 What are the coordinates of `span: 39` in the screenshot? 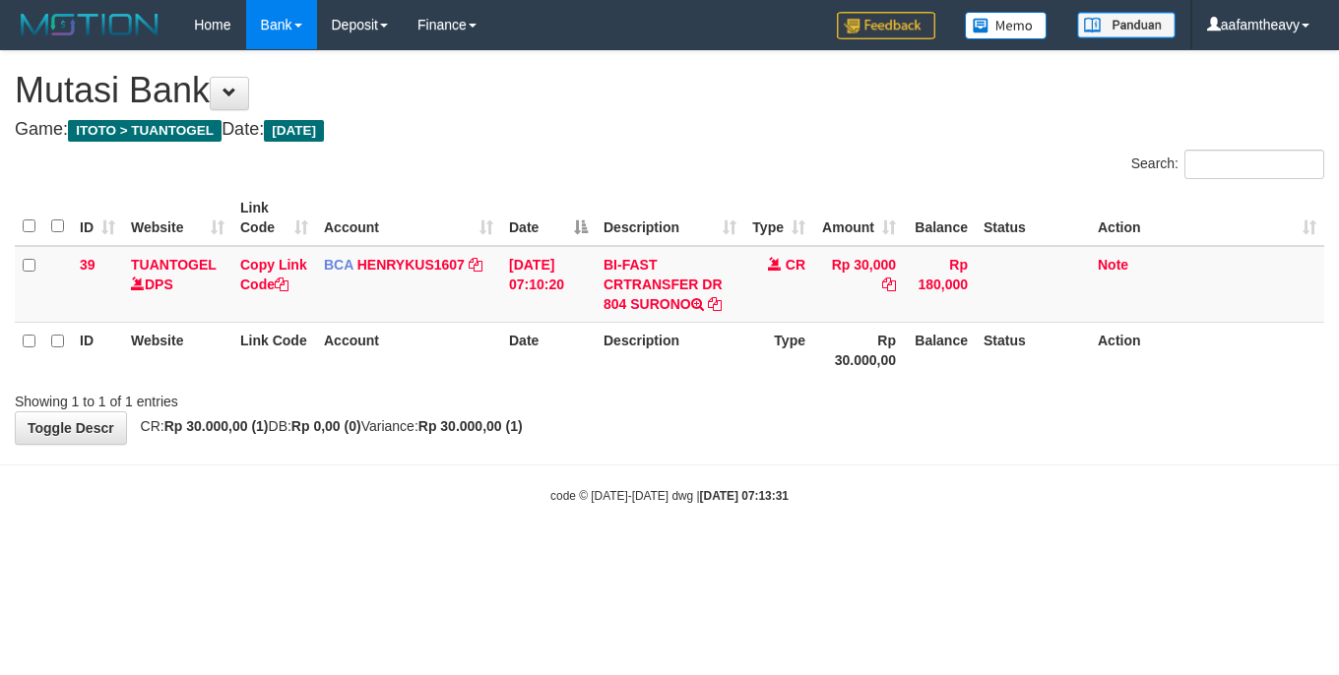 It's located at (88, 265).